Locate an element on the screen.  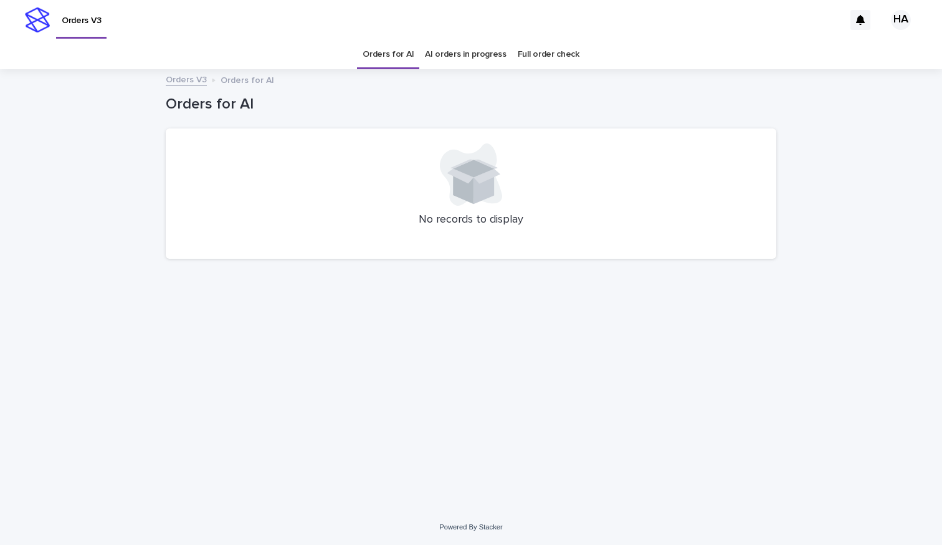
div: HA is located at coordinates (901, 20).